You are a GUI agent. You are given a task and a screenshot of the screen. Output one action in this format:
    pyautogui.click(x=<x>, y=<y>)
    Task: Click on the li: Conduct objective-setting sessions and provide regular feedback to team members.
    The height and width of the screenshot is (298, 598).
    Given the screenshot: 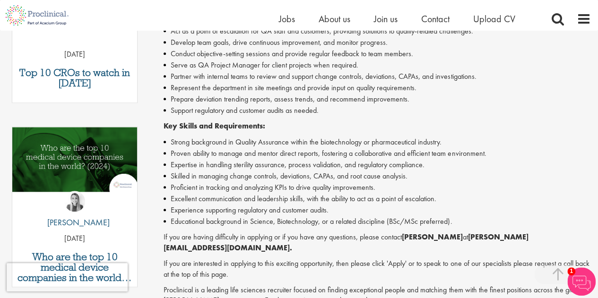 What is the action you would take?
    pyautogui.click(x=377, y=54)
    